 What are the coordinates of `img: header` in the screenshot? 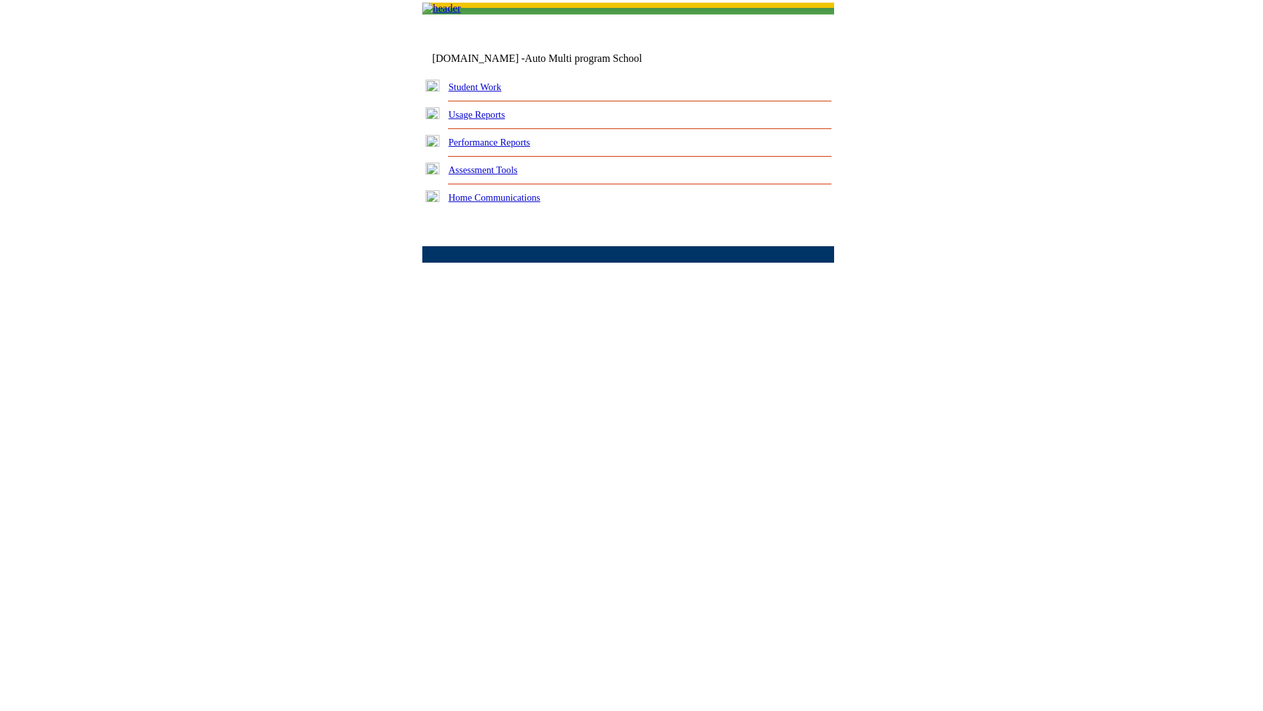 It's located at (442, 9).